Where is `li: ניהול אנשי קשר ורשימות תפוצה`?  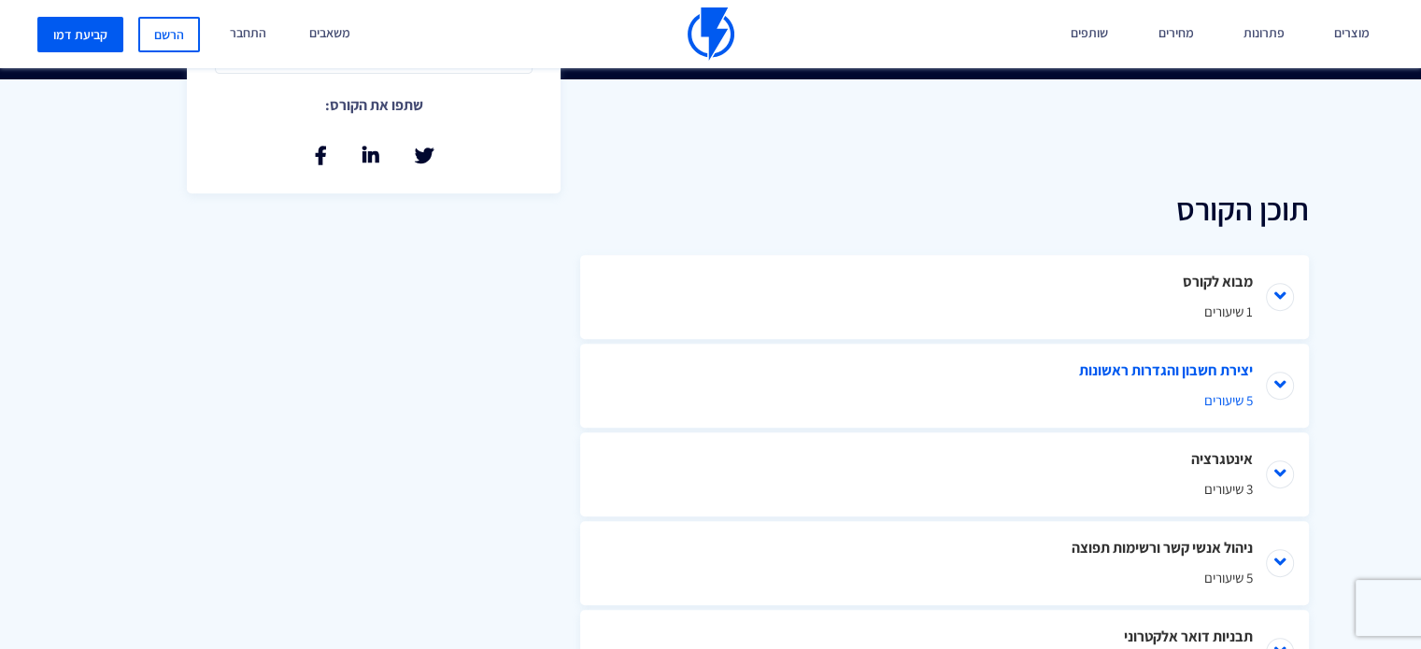
li: ניהול אנשי קשר ורשימות תפוצה is located at coordinates (944, 563).